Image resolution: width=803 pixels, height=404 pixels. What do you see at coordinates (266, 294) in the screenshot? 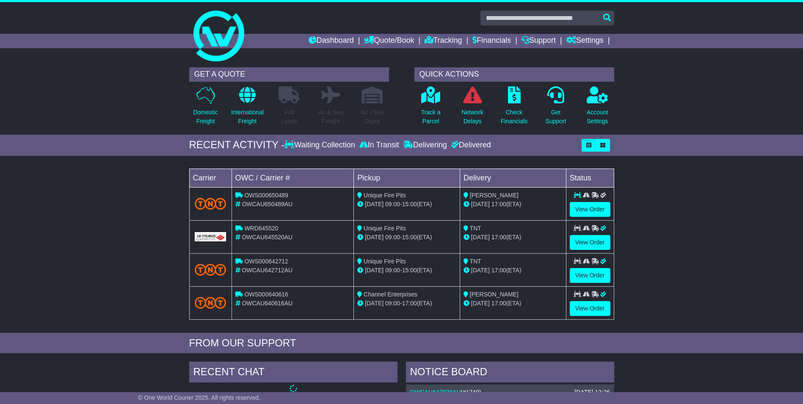
I see `span: OWS000640616` at bounding box center [266, 294].